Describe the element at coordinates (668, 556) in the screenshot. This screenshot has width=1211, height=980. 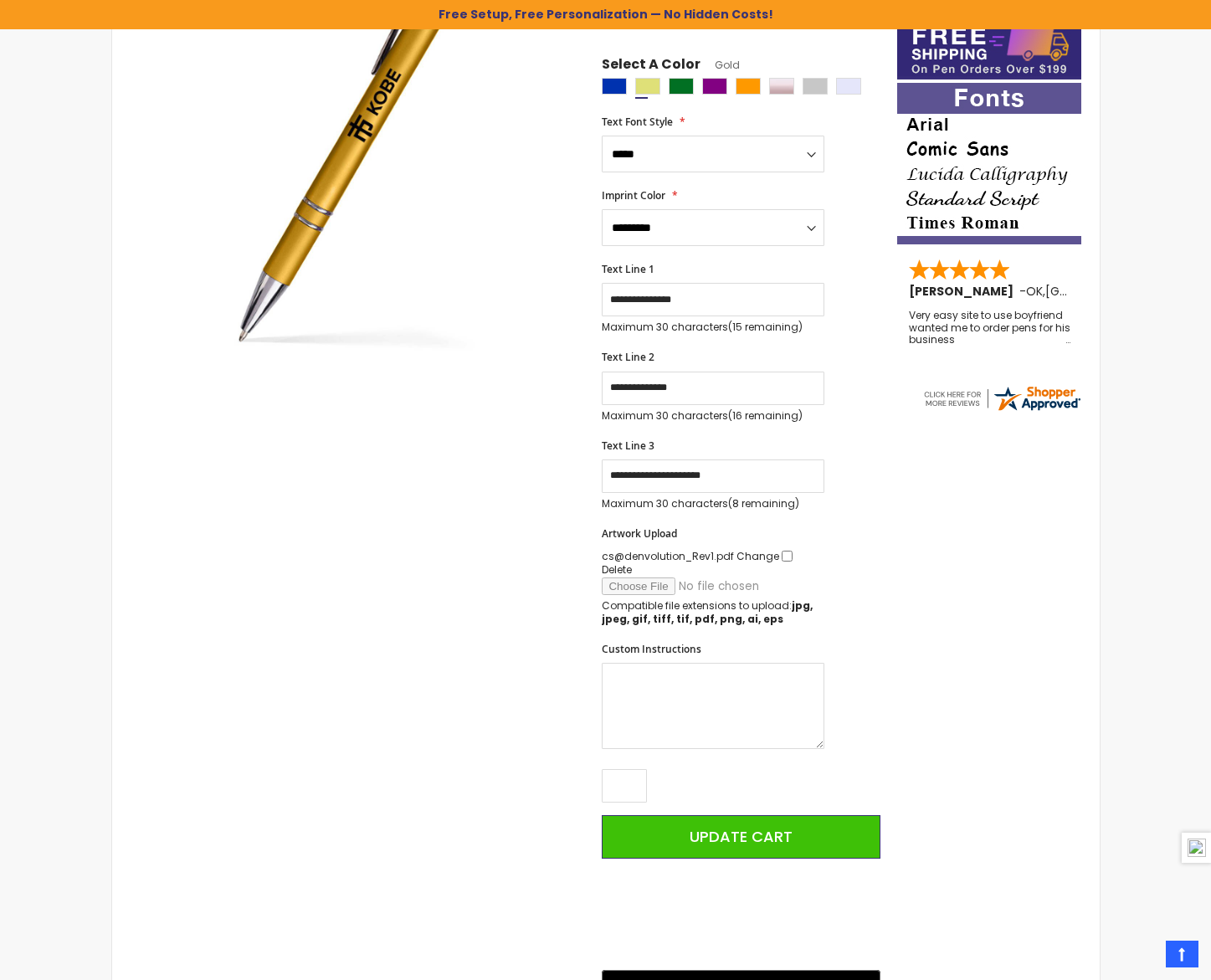
I see `span: cs@denvolution_Rev1.pdf` at that location.